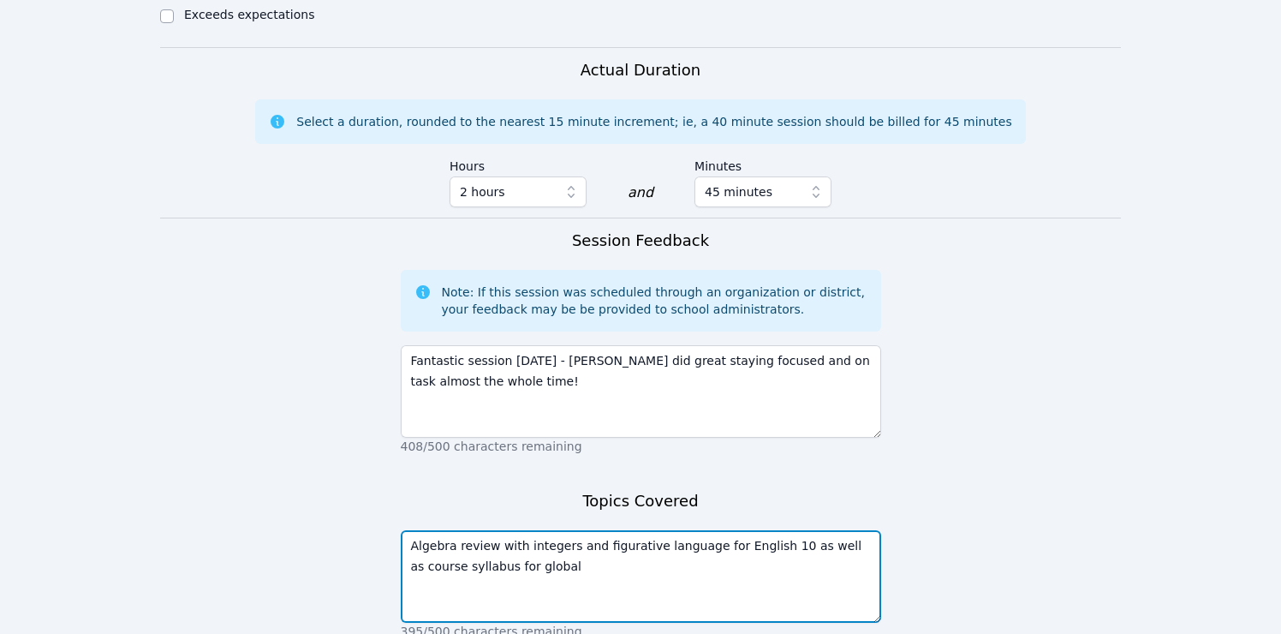  What do you see at coordinates (738, 192) in the screenshot?
I see `span: 45 minutes` at bounding box center [738, 192].